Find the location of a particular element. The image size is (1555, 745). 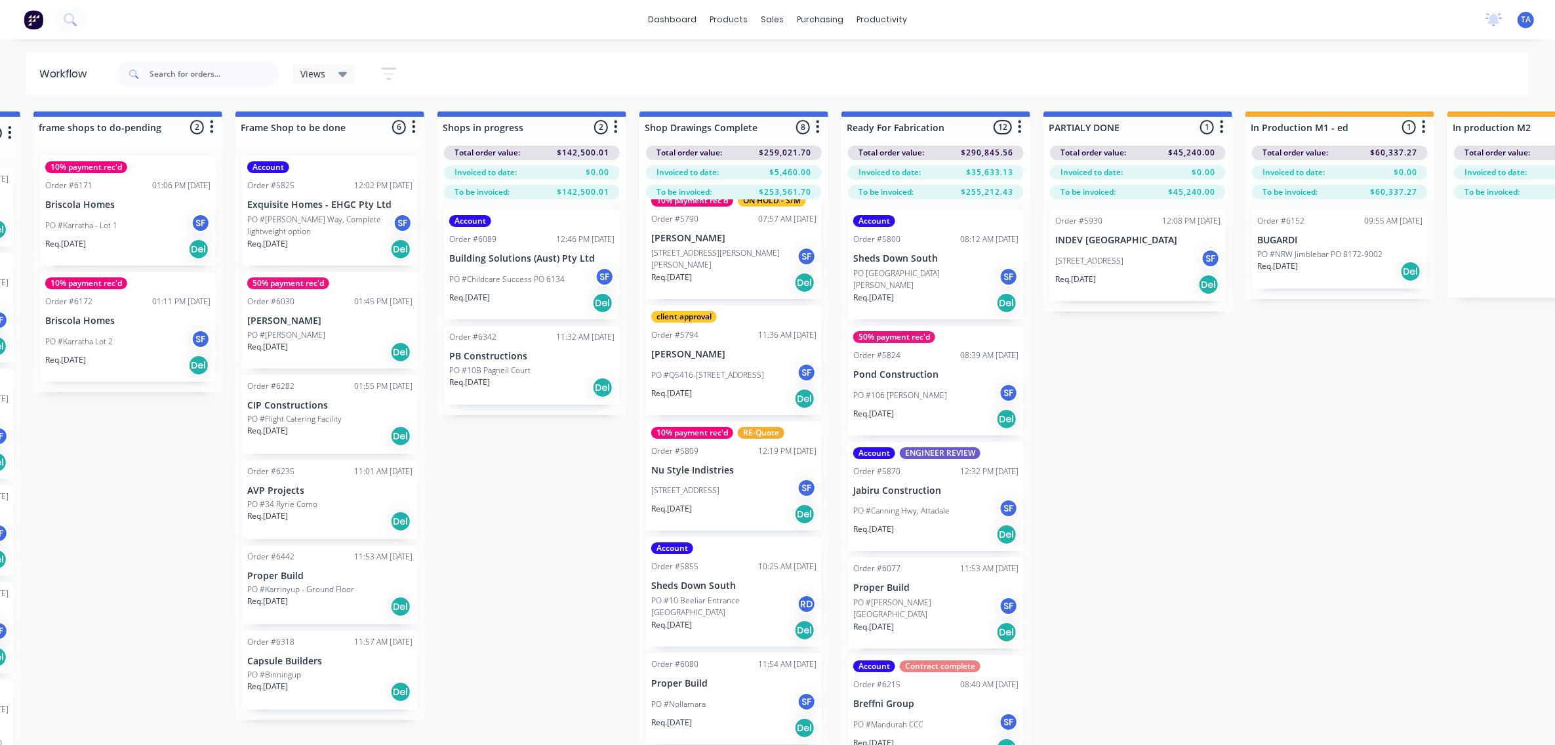

div: Order #5800 is located at coordinates (877, 239).